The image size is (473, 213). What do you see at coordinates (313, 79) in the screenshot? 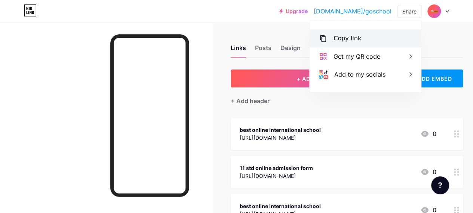
I see `button: + ADD LINK` at bounding box center [313, 79].